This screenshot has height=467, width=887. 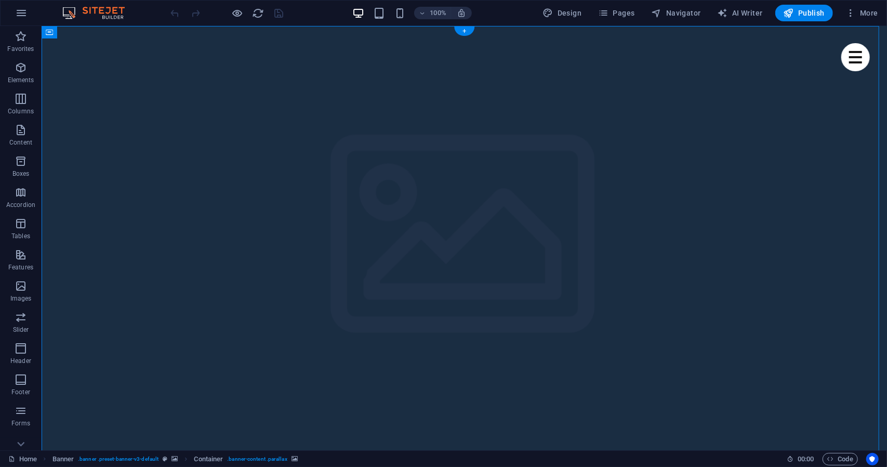 What do you see at coordinates (461, 13) in the screenshot?
I see `i: On resize automatically adjust zoom level to fit chosen device.` at bounding box center [461, 13].